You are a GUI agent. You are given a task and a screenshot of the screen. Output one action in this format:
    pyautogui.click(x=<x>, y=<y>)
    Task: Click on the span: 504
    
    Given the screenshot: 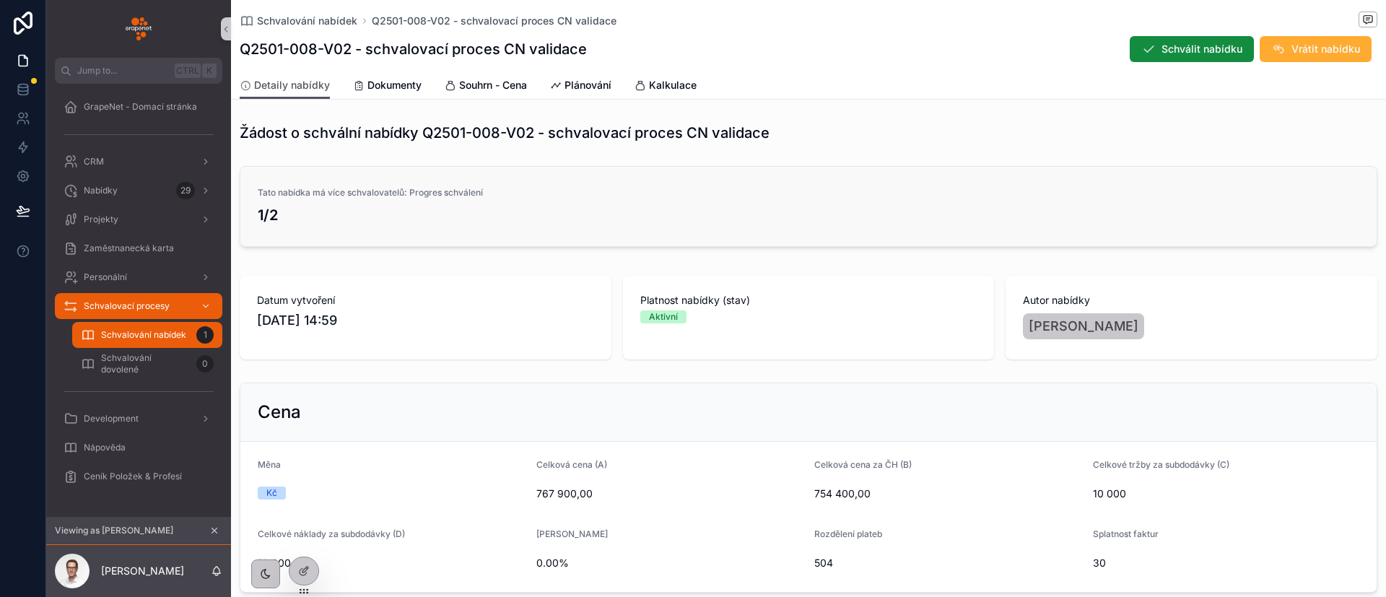 What is the action you would take?
    pyautogui.click(x=948, y=563)
    